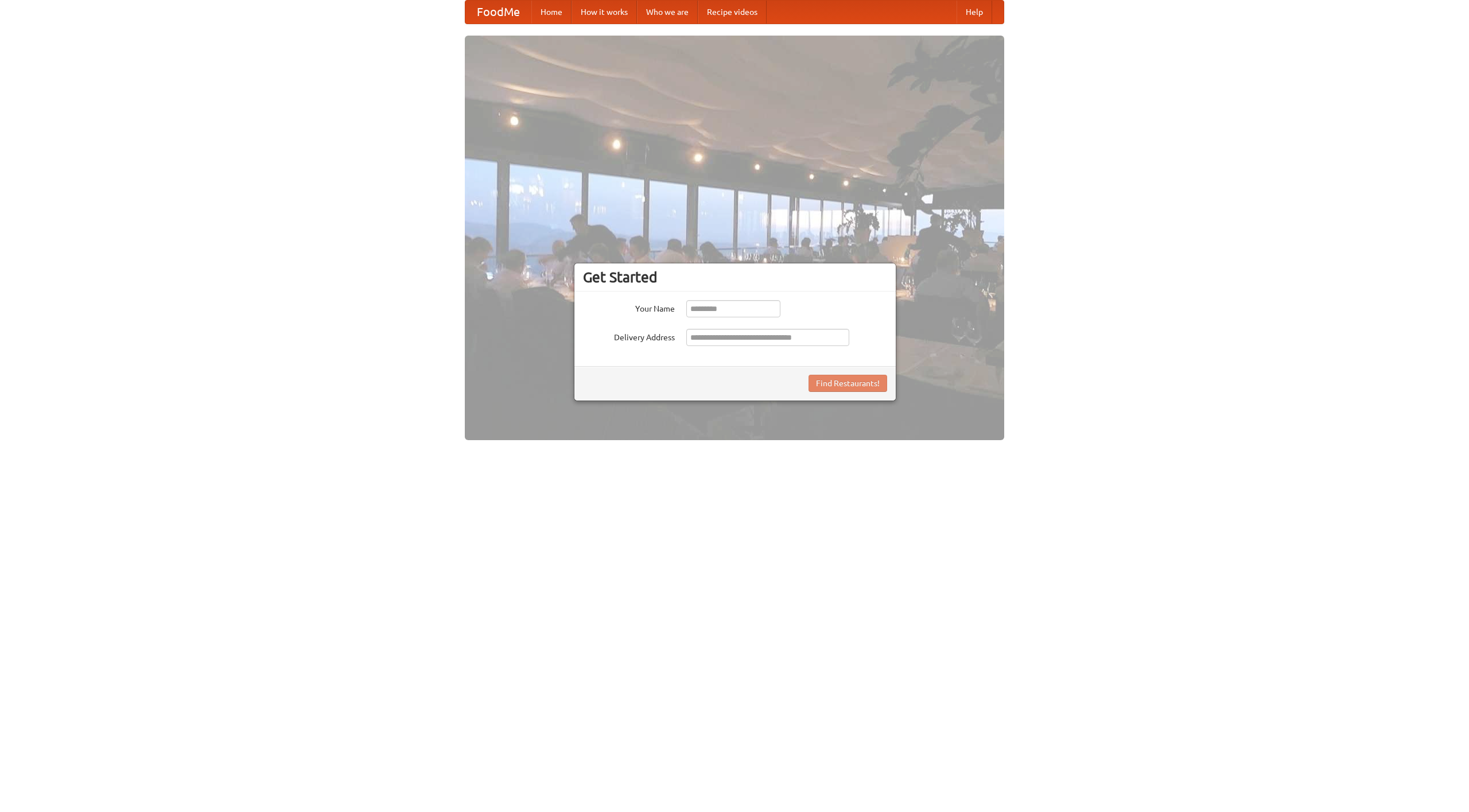 The height and width of the screenshot is (812, 1469). Describe the element at coordinates (667, 12) in the screenshot. I see `a: Who we are` at that location.